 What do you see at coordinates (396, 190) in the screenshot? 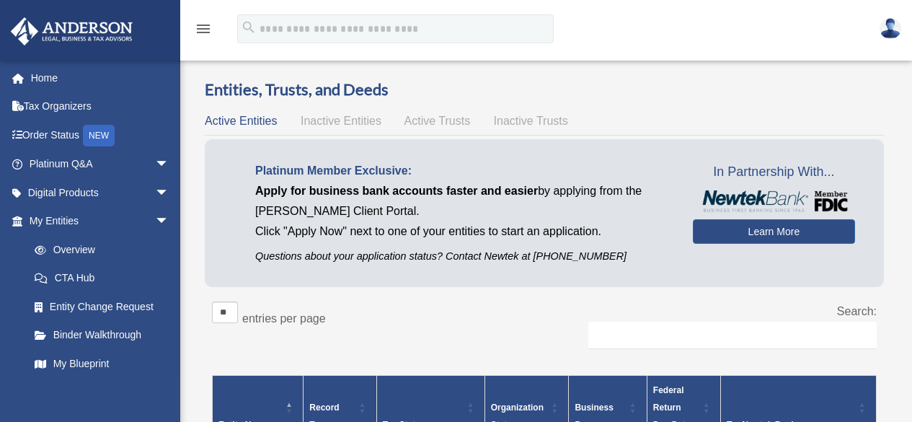
I see `span: Apply for business bank accounts faster and easier` at bounding box center [396, 190].